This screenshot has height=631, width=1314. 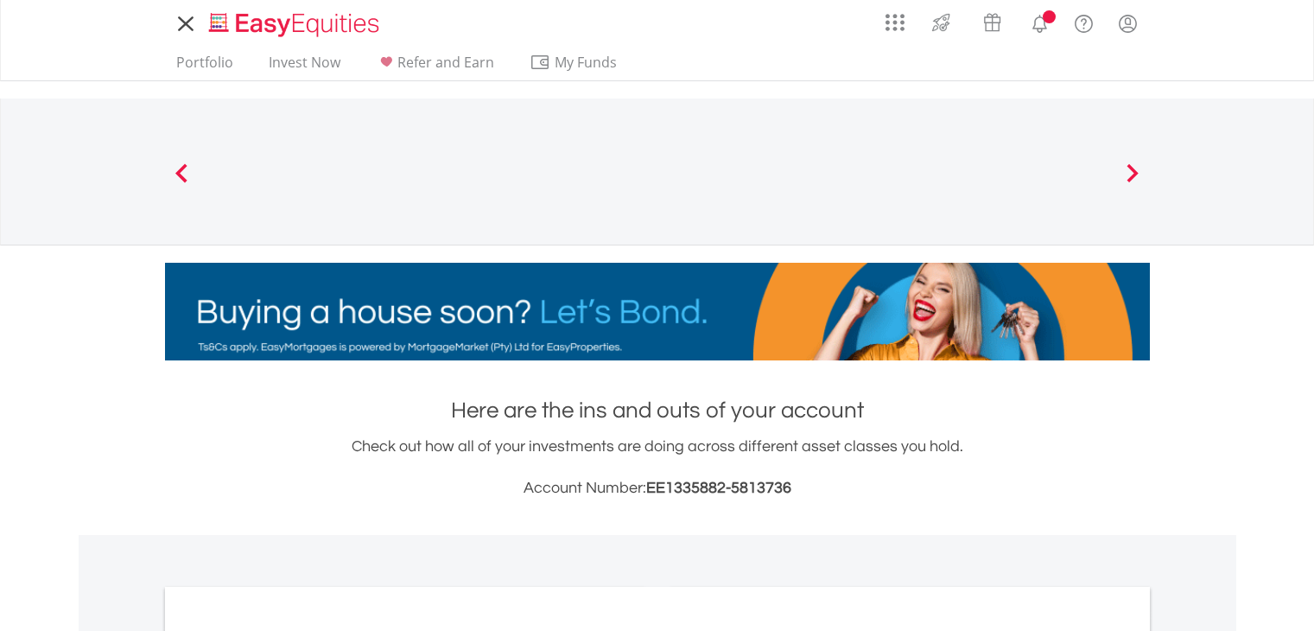 What do you see at coordinates (657, 488) in the screenshot?
I see `h3: Account Number:` at bounding box center [657, 488].